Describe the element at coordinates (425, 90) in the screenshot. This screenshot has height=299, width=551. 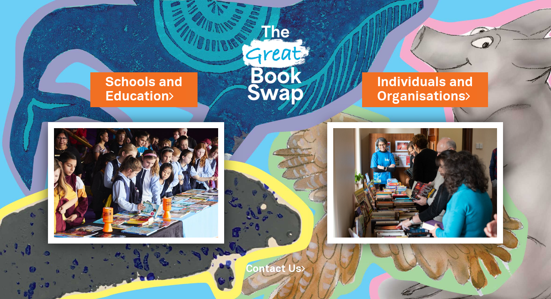
I see `a: Individuals andOrganisations` at that location.